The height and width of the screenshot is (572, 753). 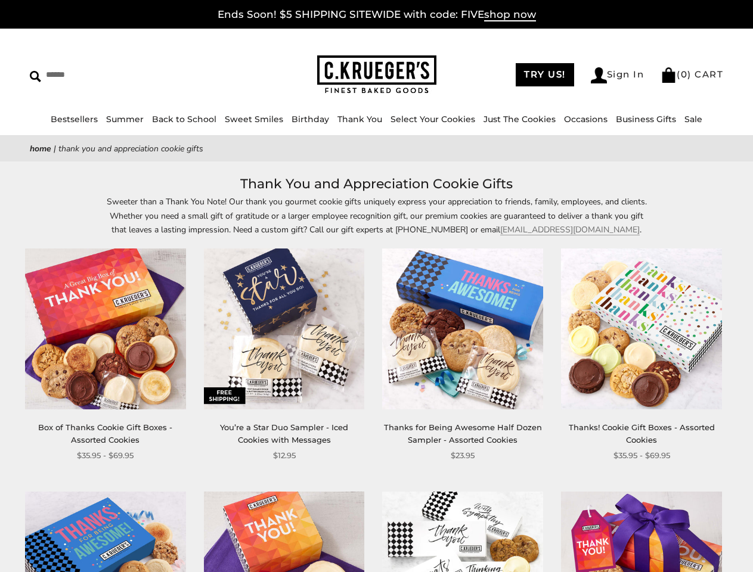 What do you see at coordinates (668, 75) in the screenshot?
I see `img: Bag` at bounding box center [668, 75].